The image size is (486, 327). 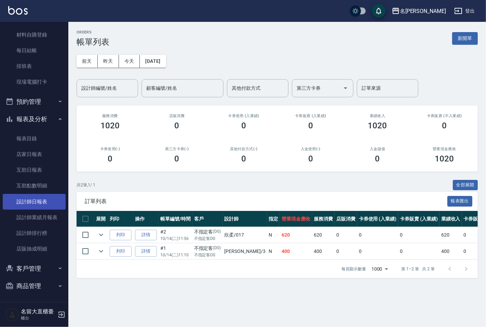 What do you see at coordinates (245, 219) in the screenshot?
I see `th: 設計師` at bounding box center [245, 219].